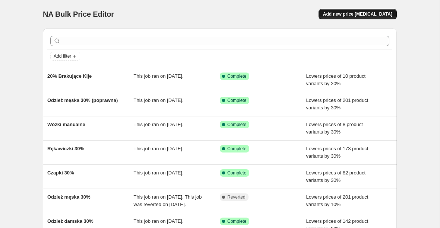 The height and width of the screenshot is (228, 440). Describe the element at coordinates (82, 100) in the screenshot. I see `span: Odzież męska 30% (poprawna)` at that location.